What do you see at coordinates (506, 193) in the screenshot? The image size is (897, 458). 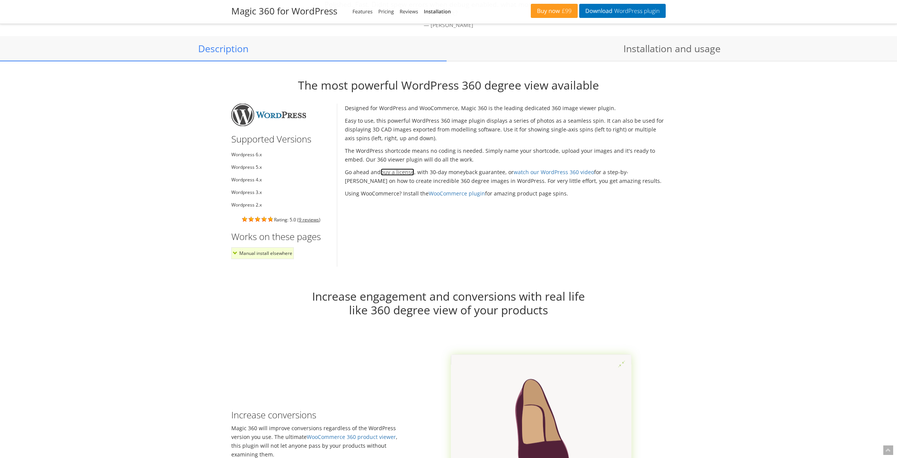 I see `p: Using WooCommerce? Install the for amazing product page spins.` at bounding box center [506, 193].